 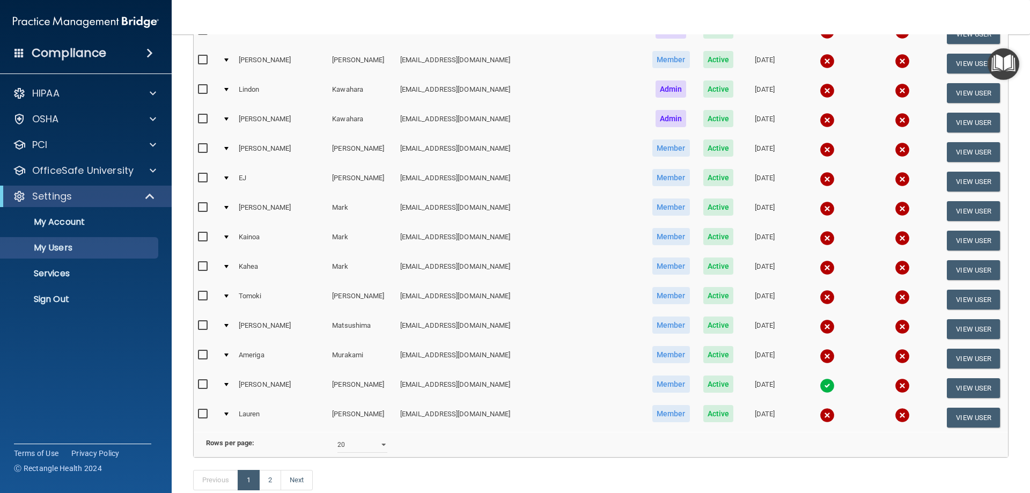 I want to click on td: Tomoki, so click(x=281, y=299).